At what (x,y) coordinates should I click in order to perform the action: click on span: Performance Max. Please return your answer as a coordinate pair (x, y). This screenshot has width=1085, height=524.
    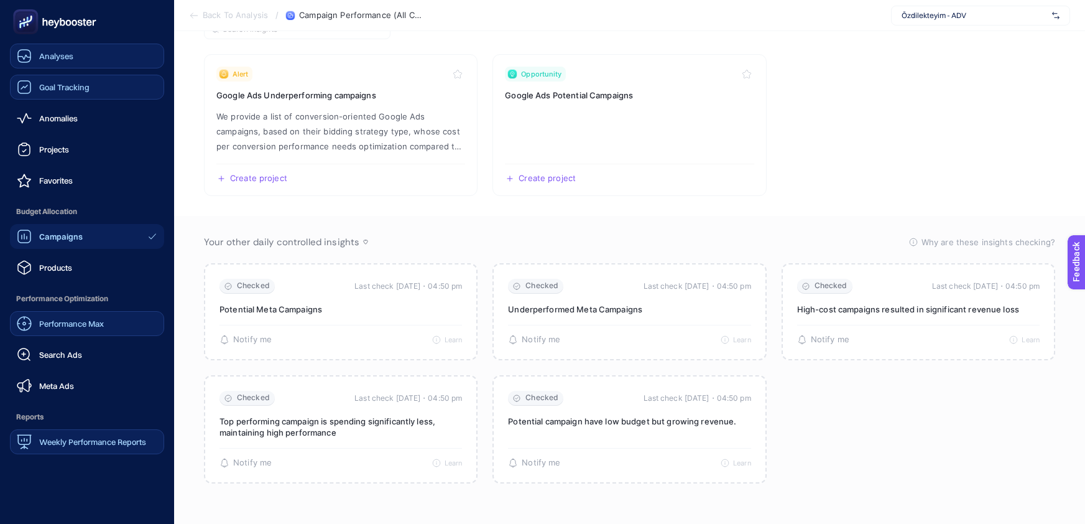
    Looking at the image, I should click on (72, 323).